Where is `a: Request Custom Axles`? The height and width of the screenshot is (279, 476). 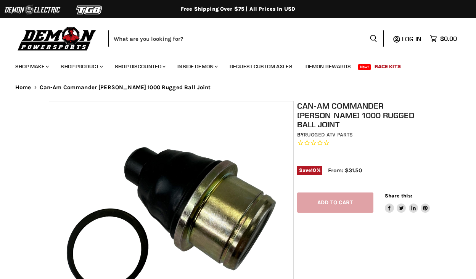
a: Request Custom Axles is located at coordinates (261, 66).